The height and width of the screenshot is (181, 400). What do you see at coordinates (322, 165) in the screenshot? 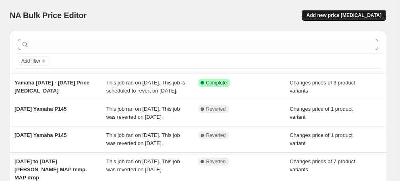
I see `span: Changes prices of 7 product variants` at bounding box center [322, 165].